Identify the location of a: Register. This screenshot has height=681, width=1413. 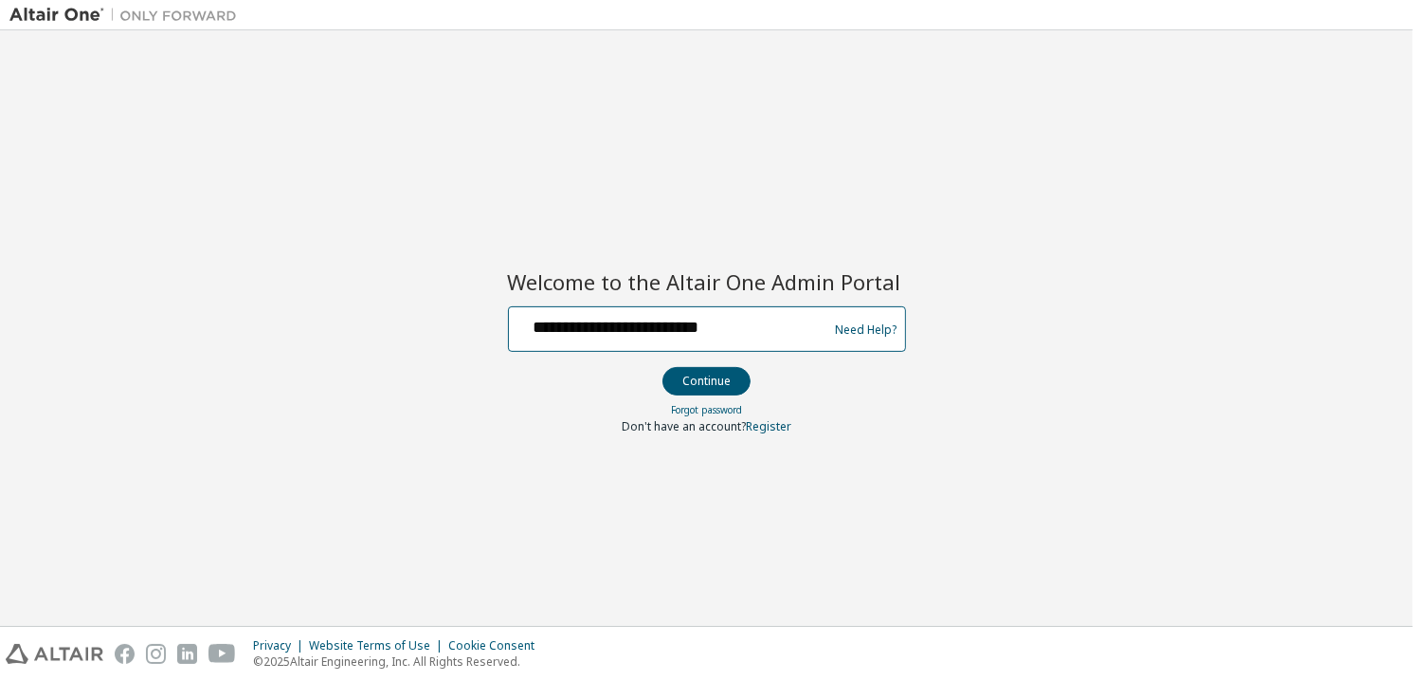
(769, 426).